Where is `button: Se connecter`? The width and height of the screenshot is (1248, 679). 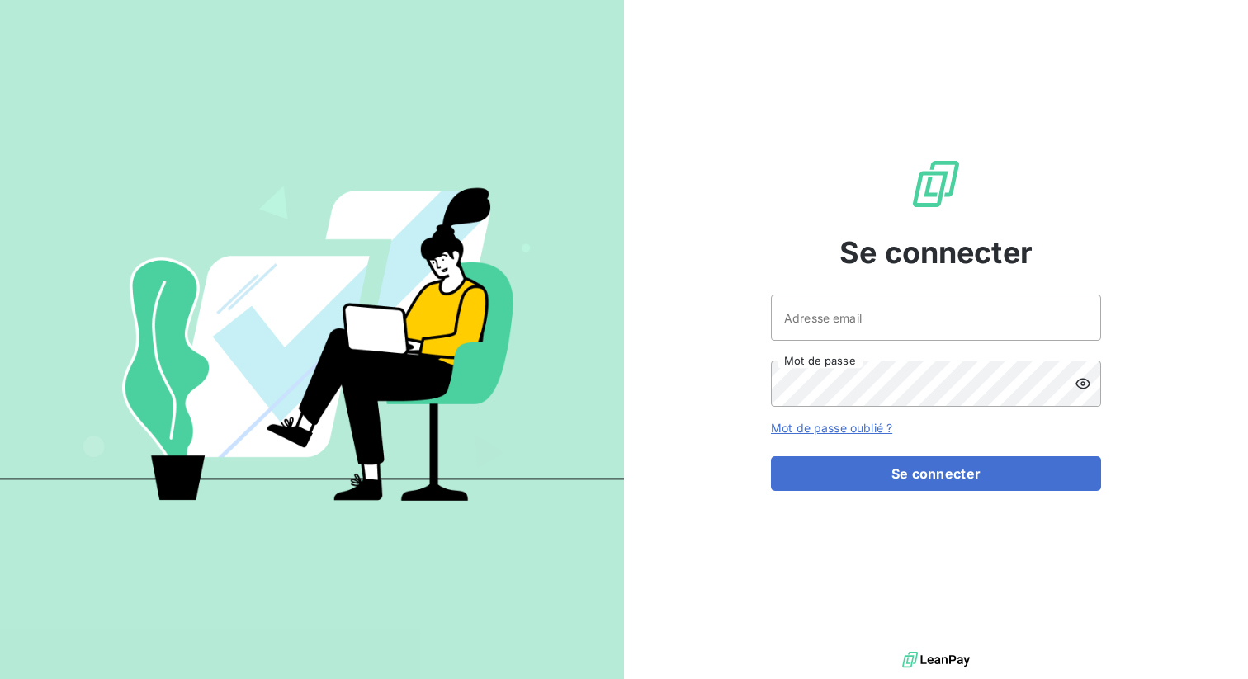 button: Se connecter is located at coordinates (936, 474).